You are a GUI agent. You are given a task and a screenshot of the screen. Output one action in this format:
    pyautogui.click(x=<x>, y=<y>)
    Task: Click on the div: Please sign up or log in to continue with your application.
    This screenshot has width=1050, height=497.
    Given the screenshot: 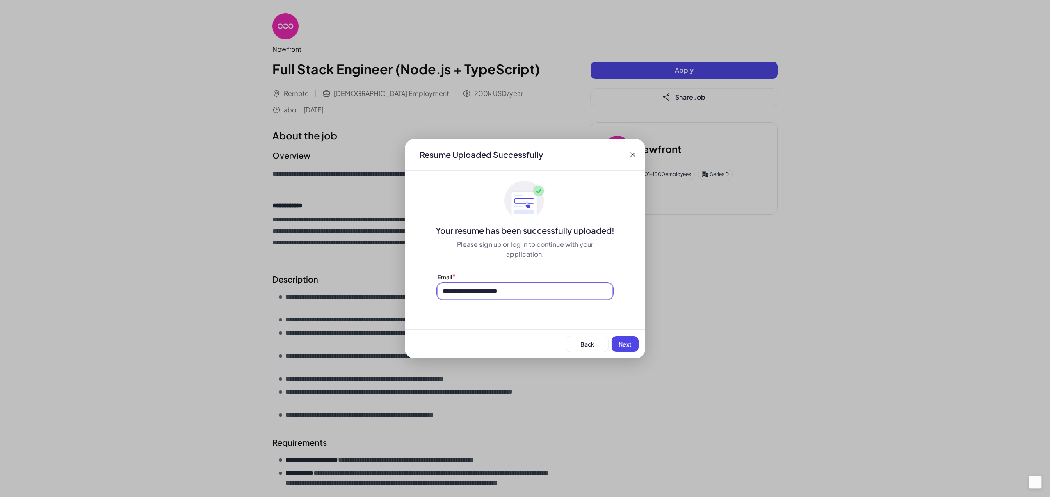 What is the action you would take?
    pyautogui.click(x=525, y=249)
    